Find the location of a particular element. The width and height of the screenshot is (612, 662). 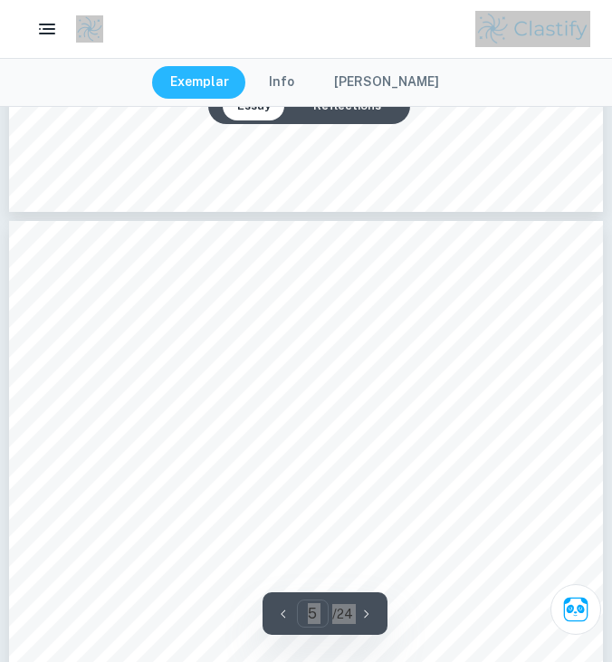

button: Ask Clai is located at coordinates (576, 609).